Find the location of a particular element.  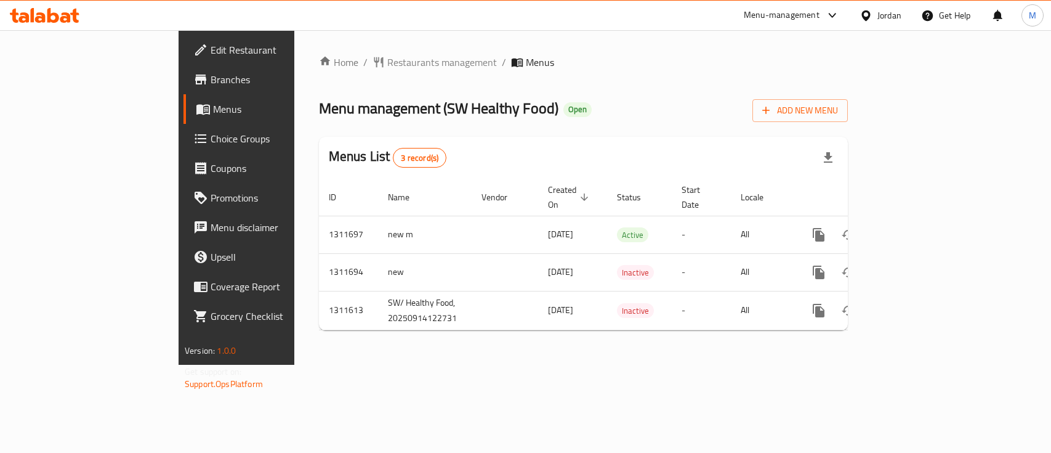

span: Menu disclaimer is located at coordinates (277, 227).